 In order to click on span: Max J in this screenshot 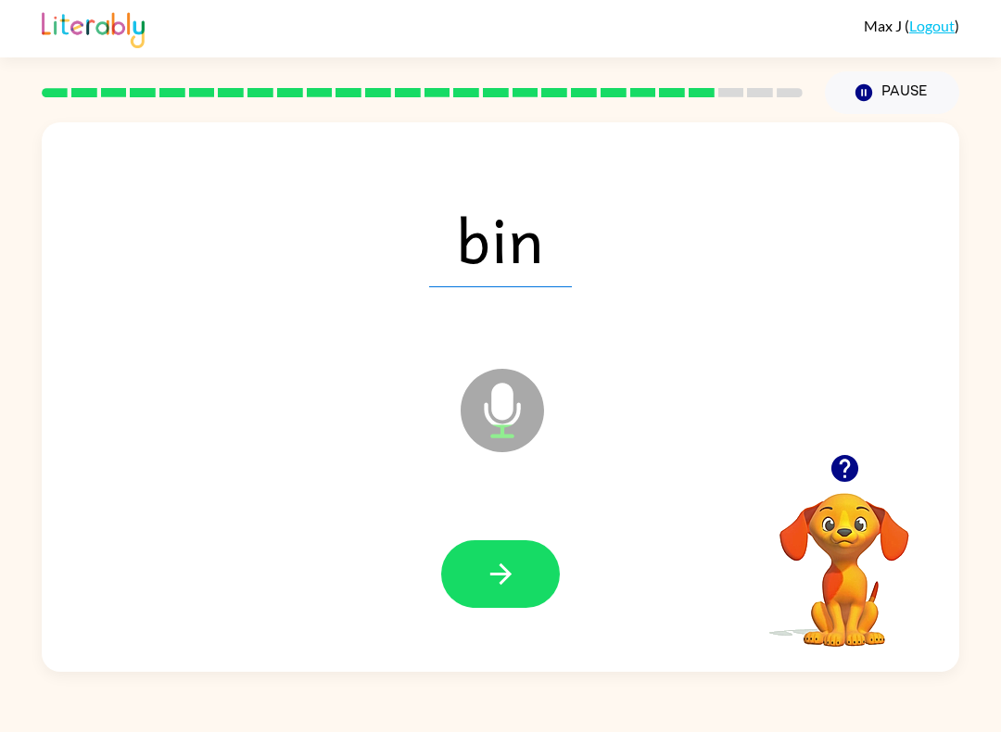, I will do `click(884, 25)`.